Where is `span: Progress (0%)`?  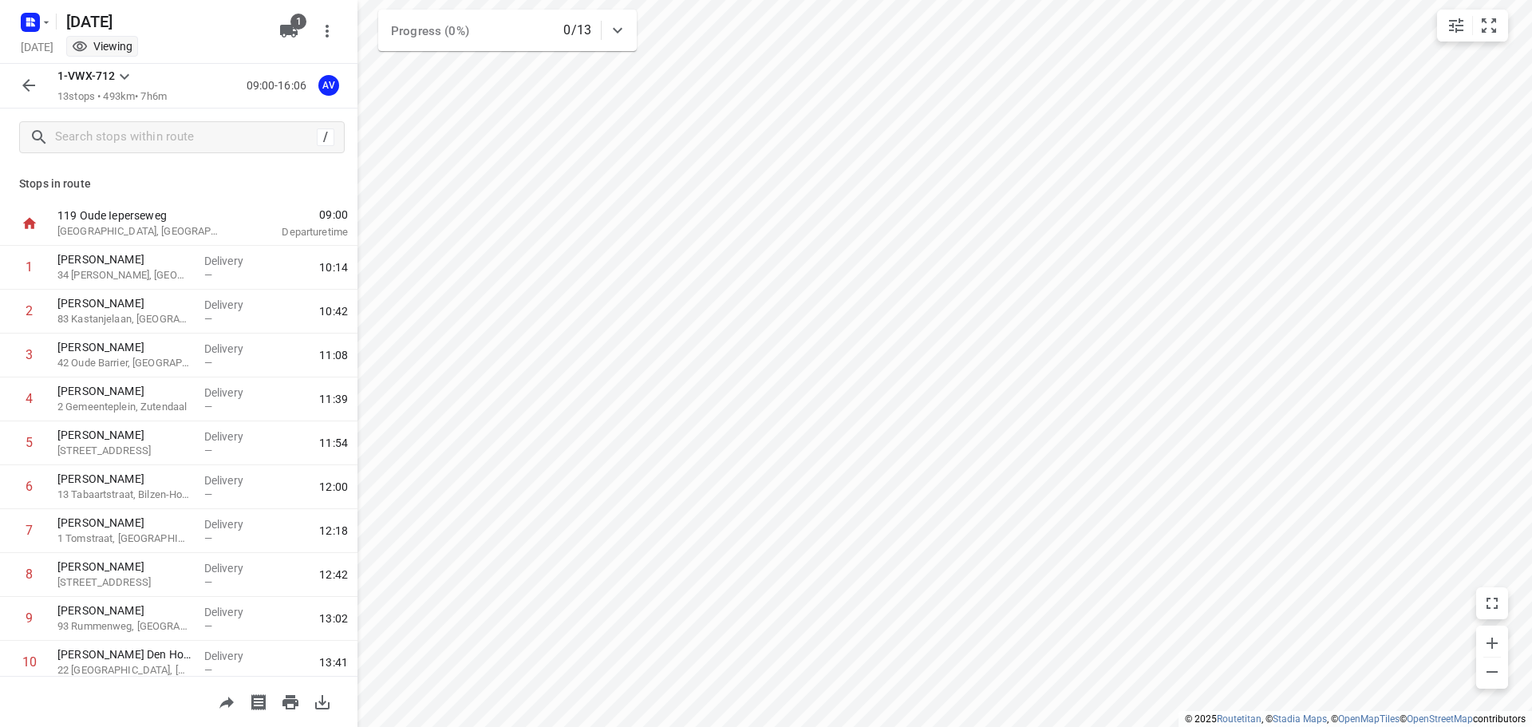
span: Progress (0%) is located at coordinates (430, 31).